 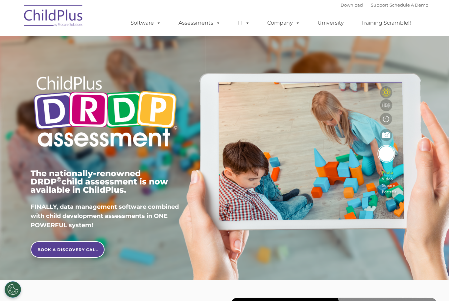 What do you see at coordinates (104, 216) in the screenshot?
I see `span: FINALLY, data management software combined with child development assessments in ONE POWERFUL sys...` at bounding box center [104, 216].